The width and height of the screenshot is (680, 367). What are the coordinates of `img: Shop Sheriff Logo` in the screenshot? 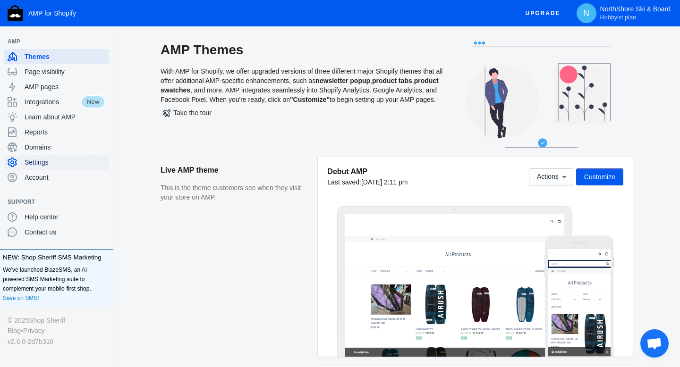 It's located at (15, 13).